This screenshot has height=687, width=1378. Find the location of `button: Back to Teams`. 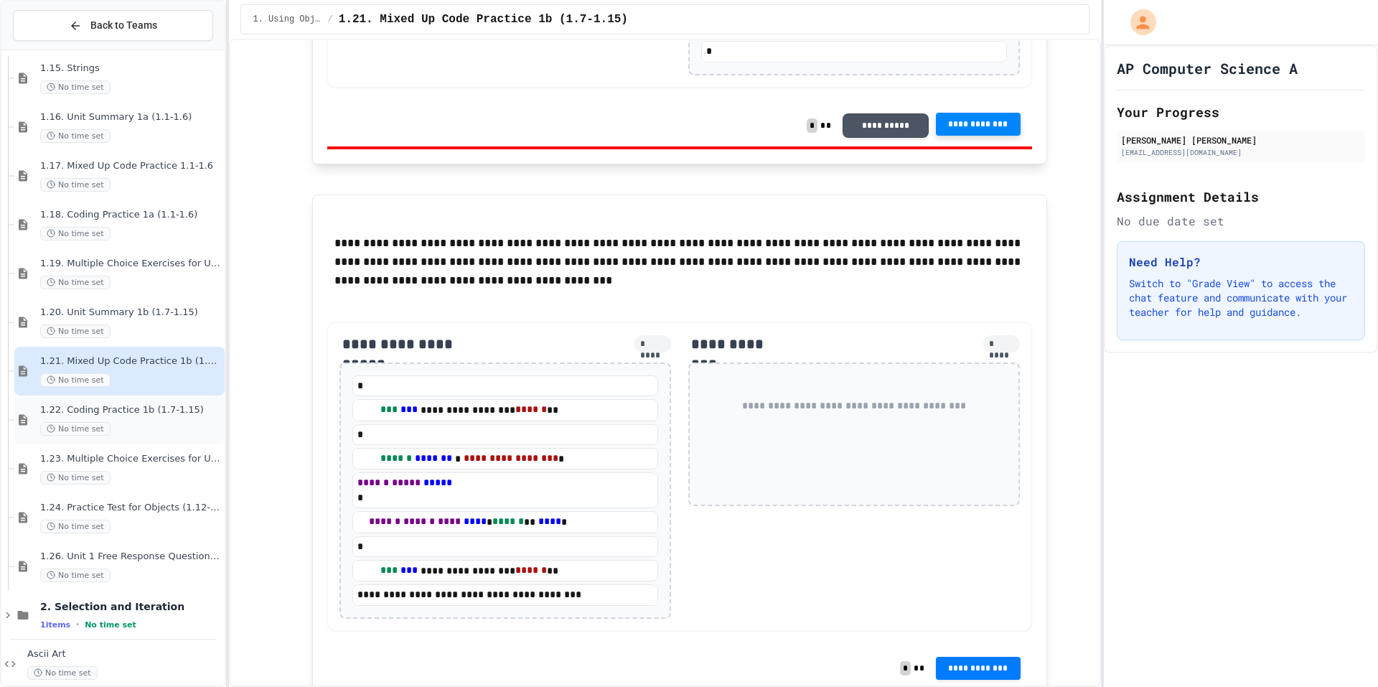

button: Back to Teams is located at coordinates (113, 25).